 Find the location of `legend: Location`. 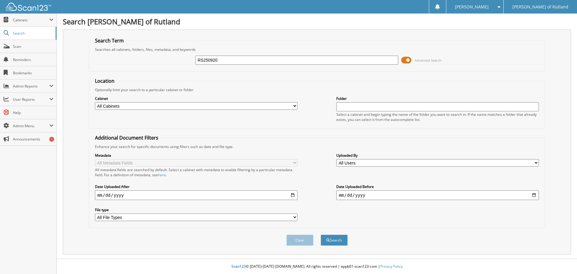

legend: Location is located at coordinates (105, 81).